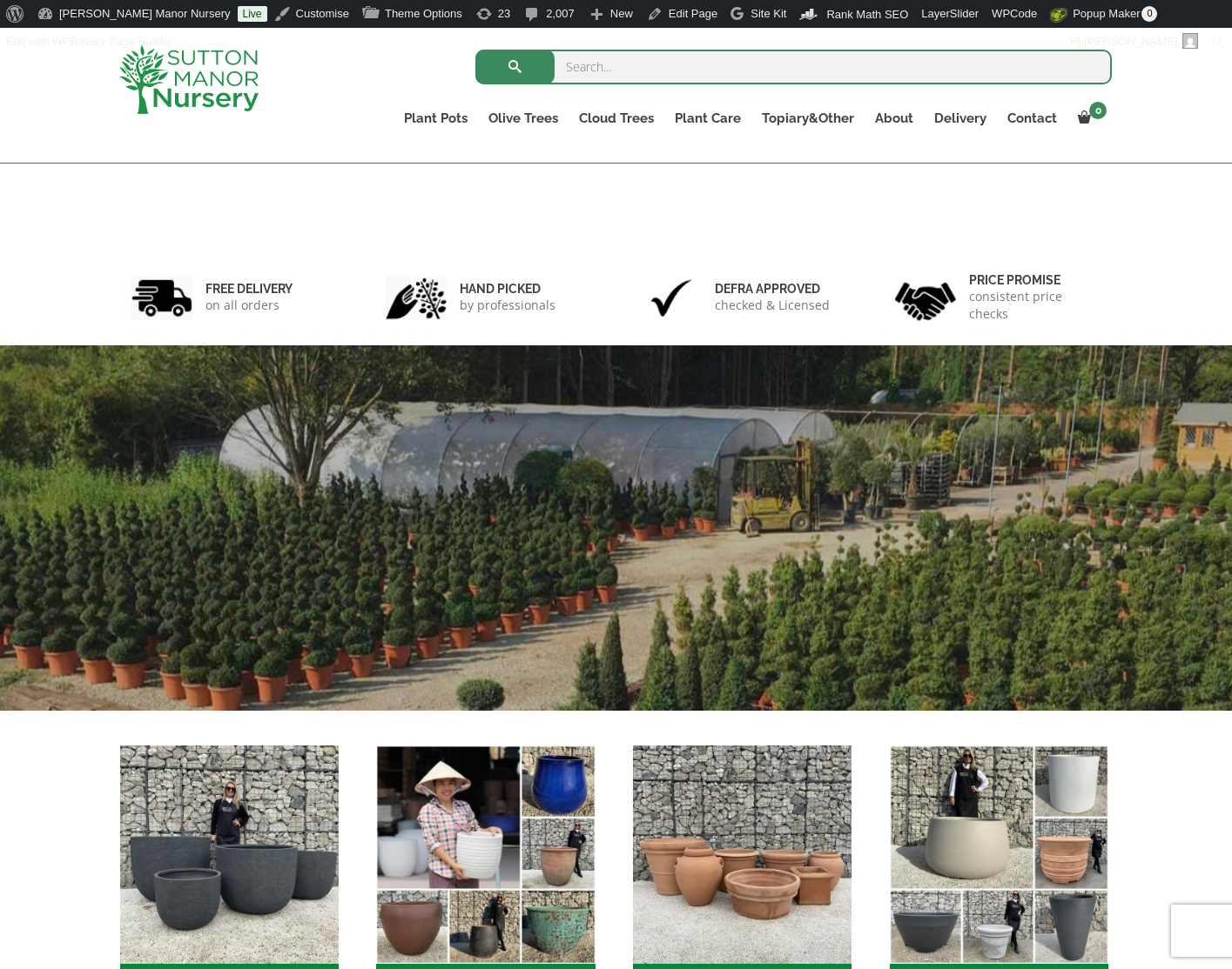 This screenshot has width=1232, height=969. I want to click on img: Home - 8194B7A3 2818 4562 B9DD 4EBD5DC21C71 1 105 c 1, so click(229, 855).